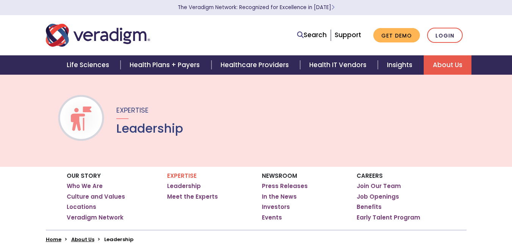 The width and height of the screenshot is (512, 243). What do you see at coordinates (184, 186) in the screenshot?
I see `a: Leadership` at bounding box center [184, 186].